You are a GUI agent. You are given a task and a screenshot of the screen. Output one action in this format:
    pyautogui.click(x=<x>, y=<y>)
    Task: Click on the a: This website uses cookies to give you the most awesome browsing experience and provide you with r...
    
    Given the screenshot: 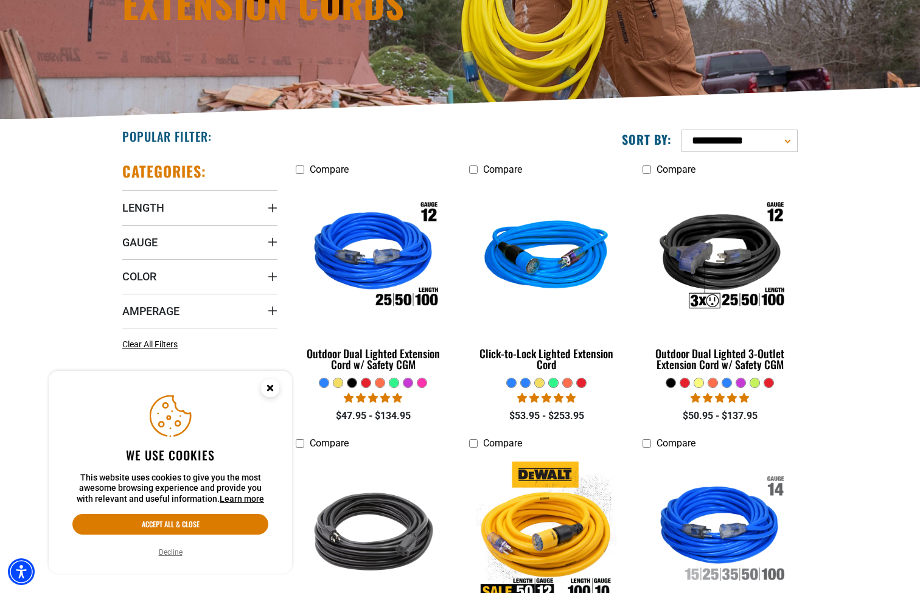 What is the action you would take?
    pyautogui.click(x=242, y=499)
    